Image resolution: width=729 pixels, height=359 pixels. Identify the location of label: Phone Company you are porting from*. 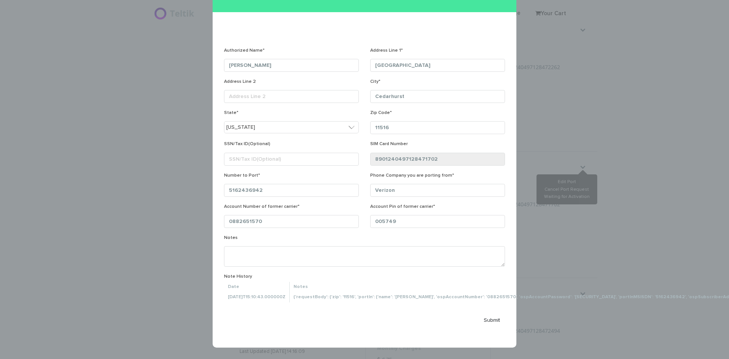
(412, 177).